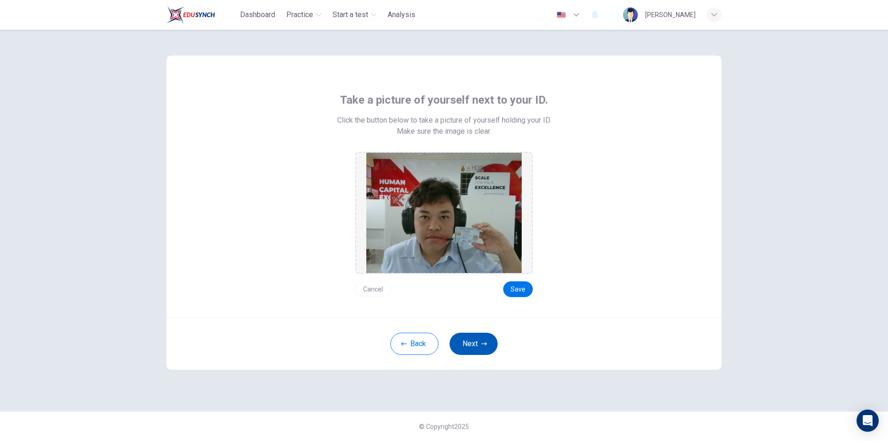 This screenshot has height=441, width=888. Describe the element at coordinates (402, 15) in the screenshot. I see `a: Analysis` at that location.